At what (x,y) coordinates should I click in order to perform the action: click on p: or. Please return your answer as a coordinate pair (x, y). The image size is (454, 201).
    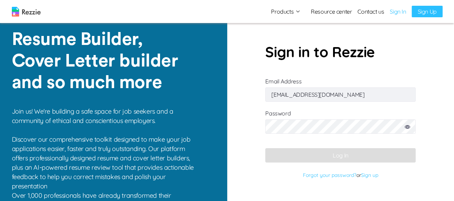
    Looking at the image, I should click on (340, 175).